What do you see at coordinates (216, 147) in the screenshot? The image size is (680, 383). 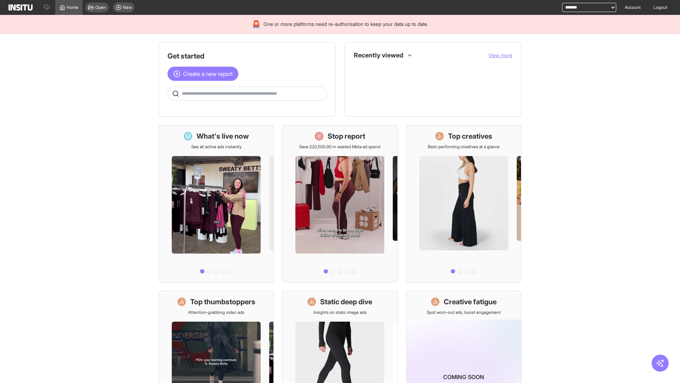 I see `p: See all active ads instantly` at bounding box center [216, 147].